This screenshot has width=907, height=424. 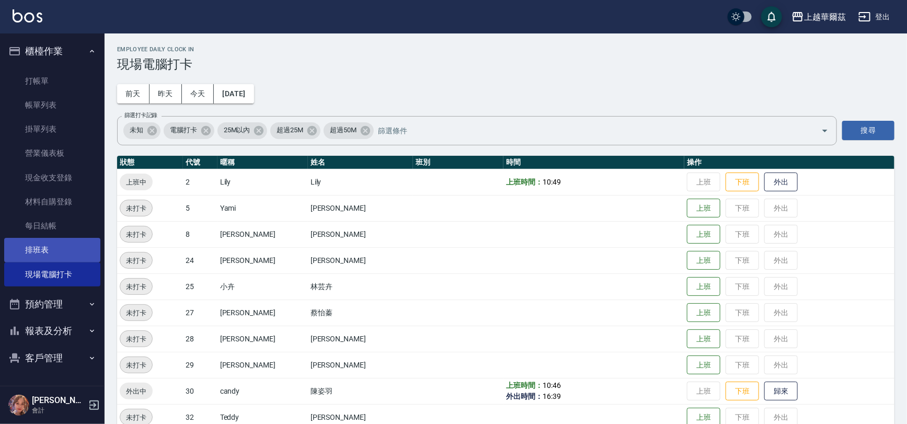 I want to click on th: 姓名, so click(x=360, y=163).